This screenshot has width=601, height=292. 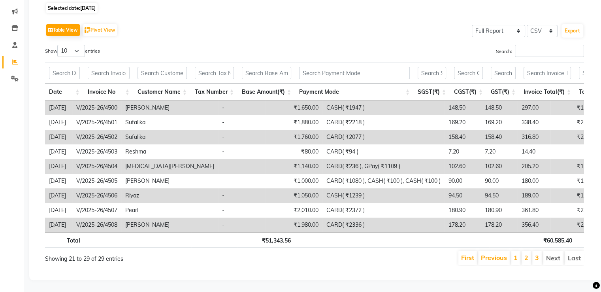 I want to click on td: Sufalika, so click(x=170, y=137).